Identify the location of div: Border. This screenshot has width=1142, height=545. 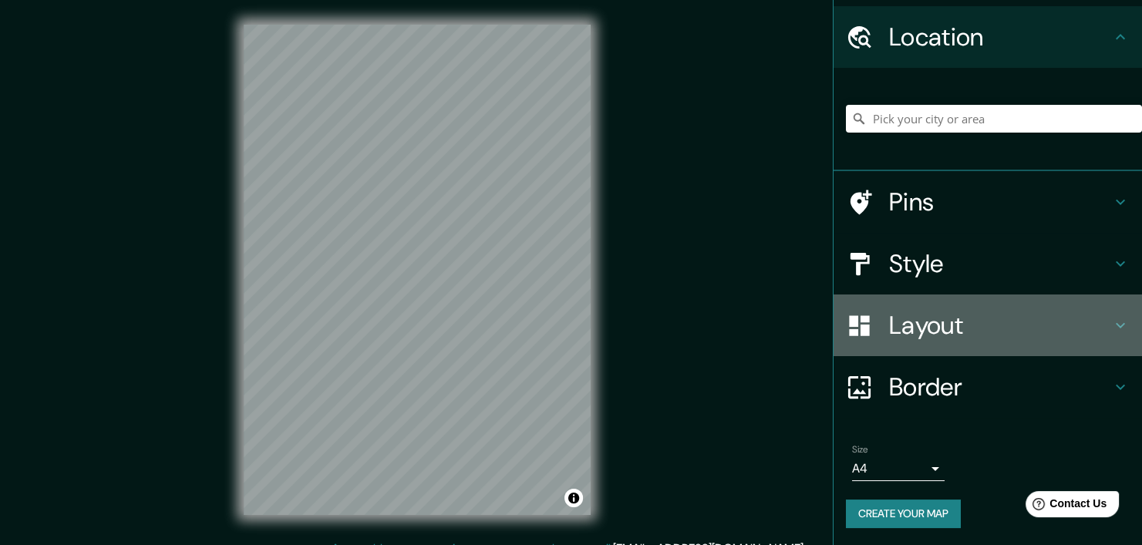
(988, 387).